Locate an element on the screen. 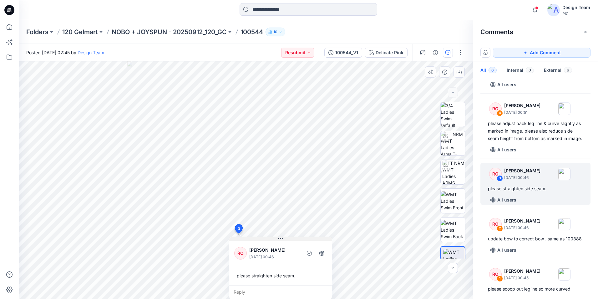 The image size is (598, 299). button: Internal is located at coordinates (520, 70).